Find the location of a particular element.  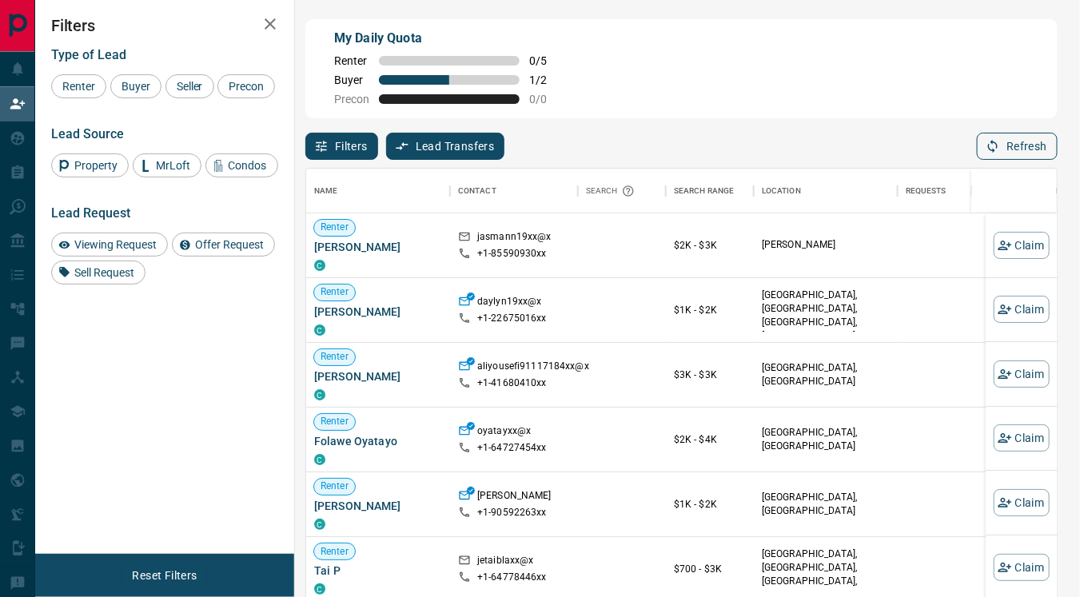

span: Folawe Oyatayo is located at coordinates (378, 441).